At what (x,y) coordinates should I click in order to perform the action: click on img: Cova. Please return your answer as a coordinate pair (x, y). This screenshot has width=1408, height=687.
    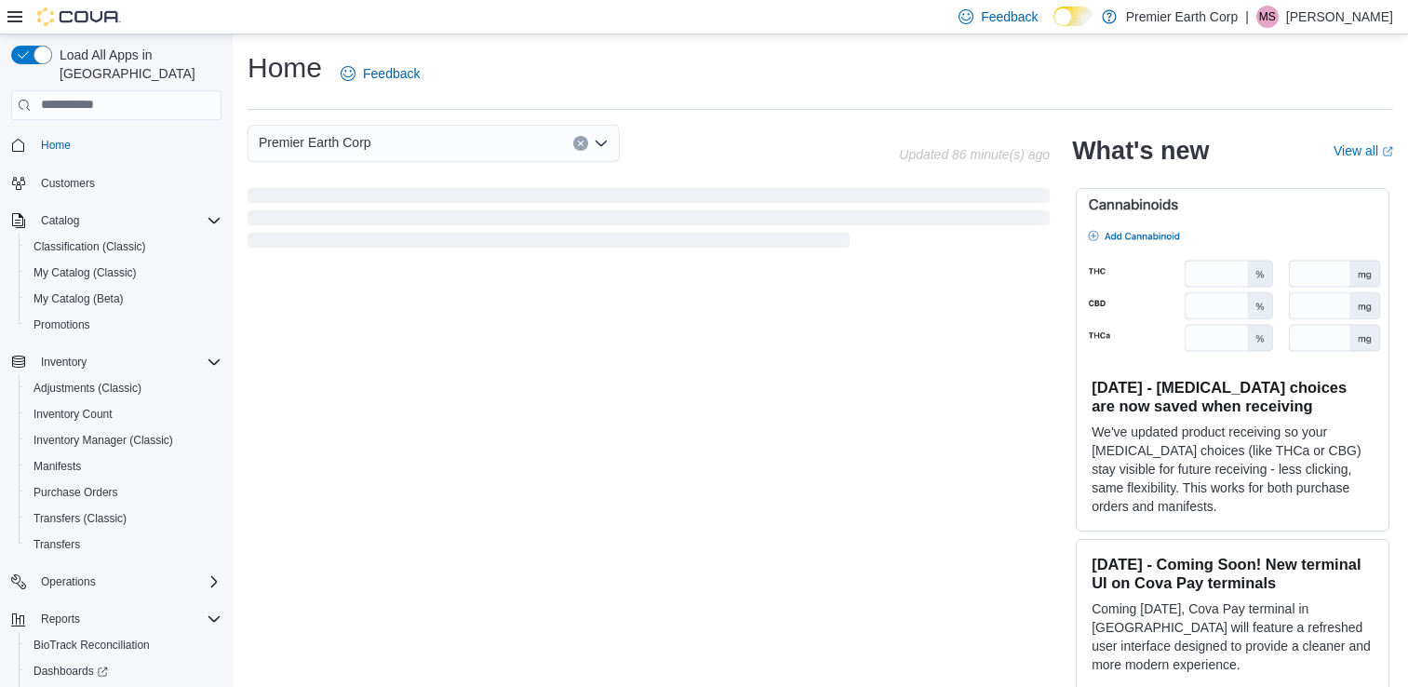
    Looking at the image, I should click on (79, 17).